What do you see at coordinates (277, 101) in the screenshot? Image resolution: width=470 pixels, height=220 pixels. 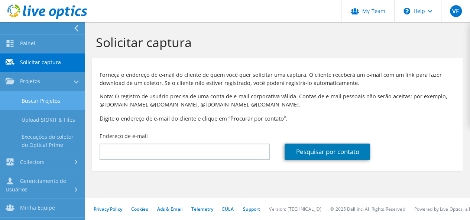 I see `p: Nota: O registro de usuário precisa de uma conta de e-mail corporativa válida. Contas de e-mail p...` at bounding box center [277, 101].